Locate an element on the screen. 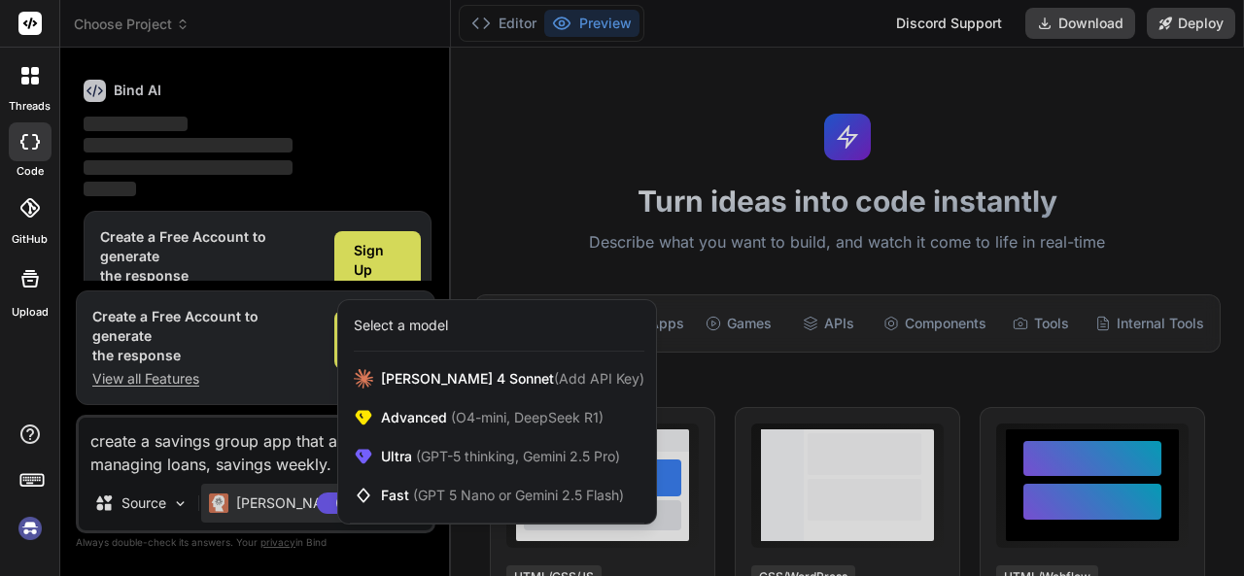  span: (Add API Key) is located at coordinates (599, 378).